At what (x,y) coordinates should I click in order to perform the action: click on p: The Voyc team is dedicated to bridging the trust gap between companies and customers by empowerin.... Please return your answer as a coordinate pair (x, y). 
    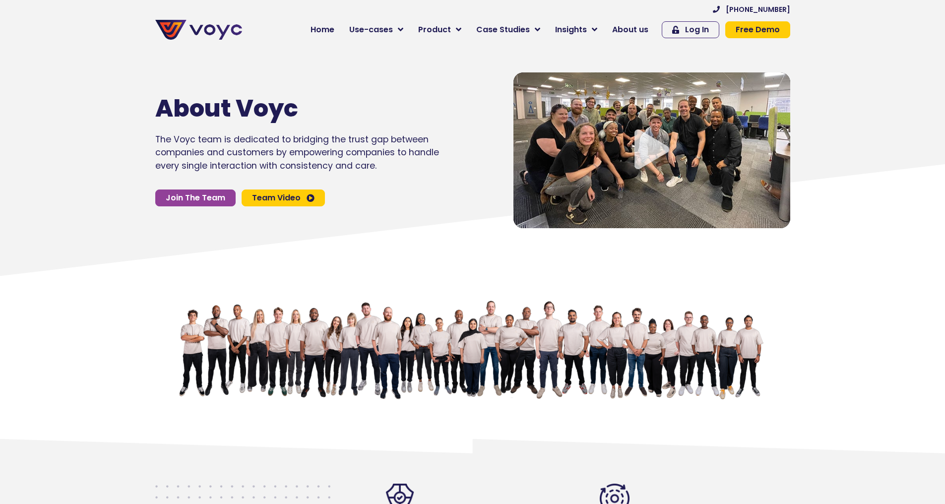
    Looking at the image, I should click on (297, 152).